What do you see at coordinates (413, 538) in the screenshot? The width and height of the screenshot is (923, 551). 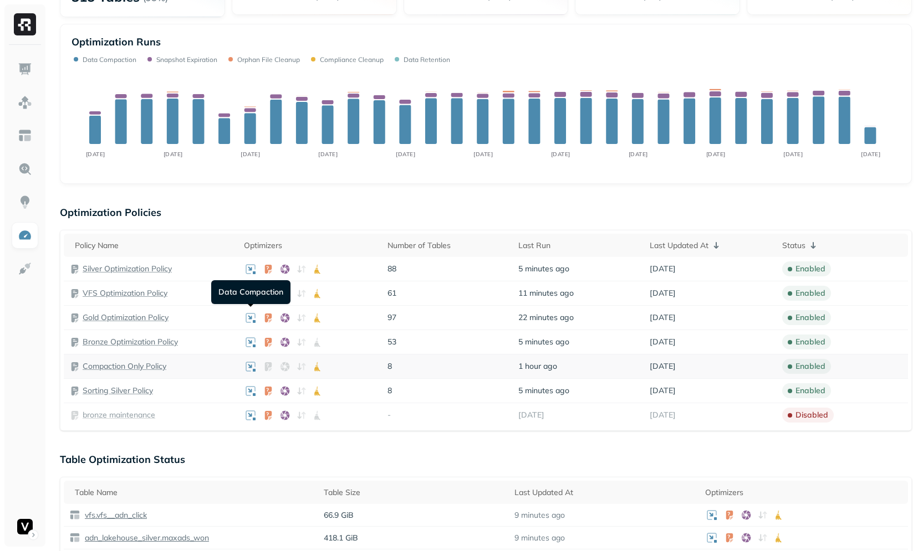 I see `p: 418.1 GiB` at bounding box center [413, 538].